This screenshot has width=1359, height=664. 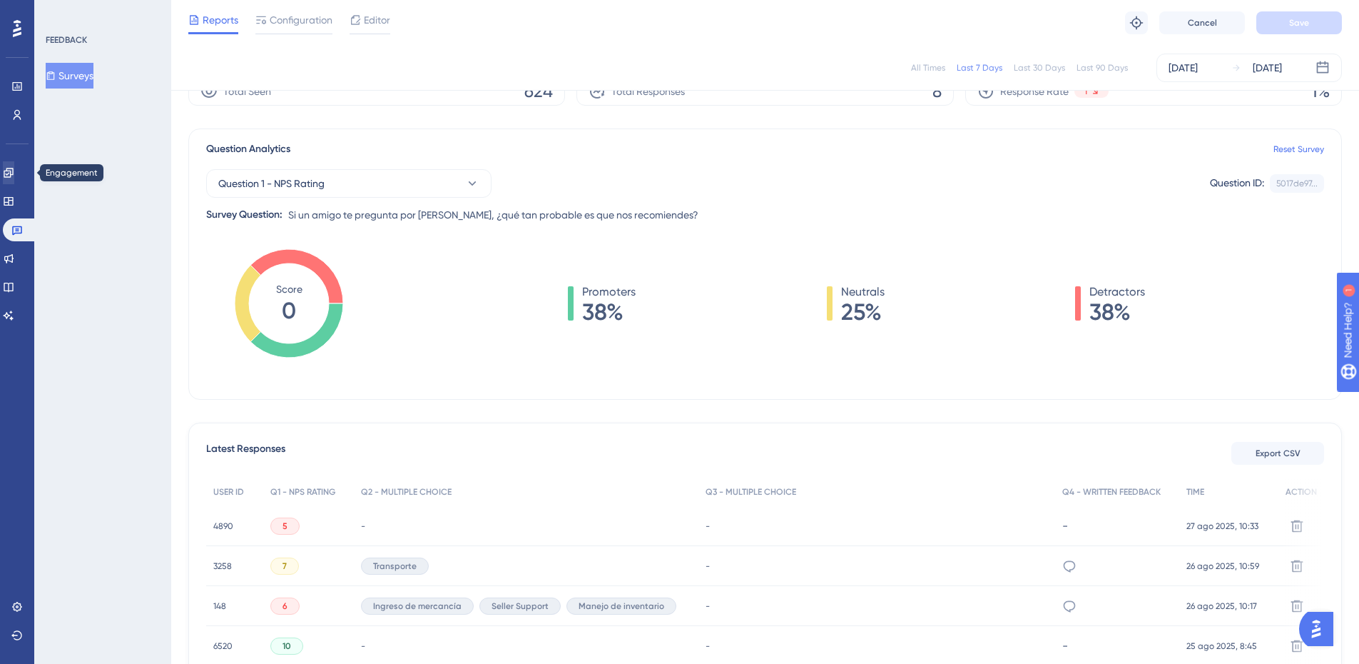 What do you see at coordinates (417, 606) in the screenshot?
I see `span: Ingreso de mercancía` at bounding box center [417, 606].